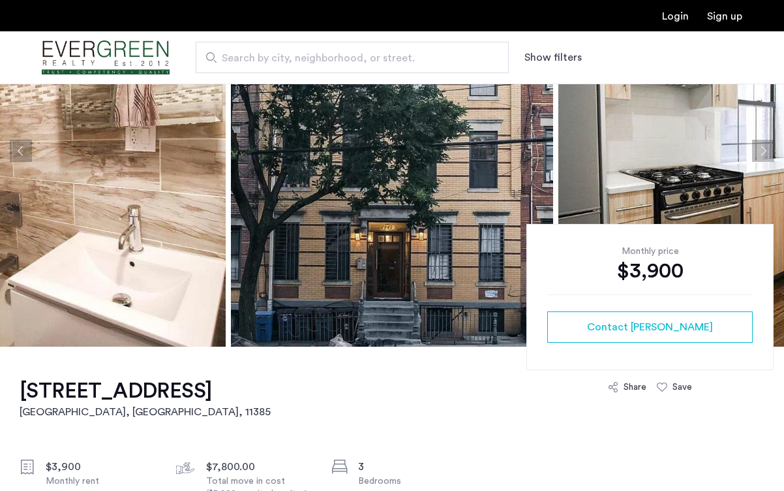 Image resolution: width=784 pixels, height=491 pixels. I want to click on a: Cazamio Logo, so click(106, 57).